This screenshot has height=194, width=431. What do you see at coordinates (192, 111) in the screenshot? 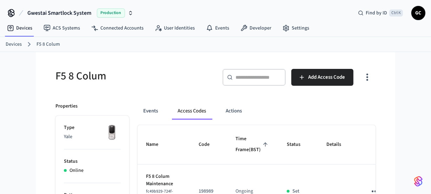
I see `button: Access Codes` at bounding box center [192, 111].